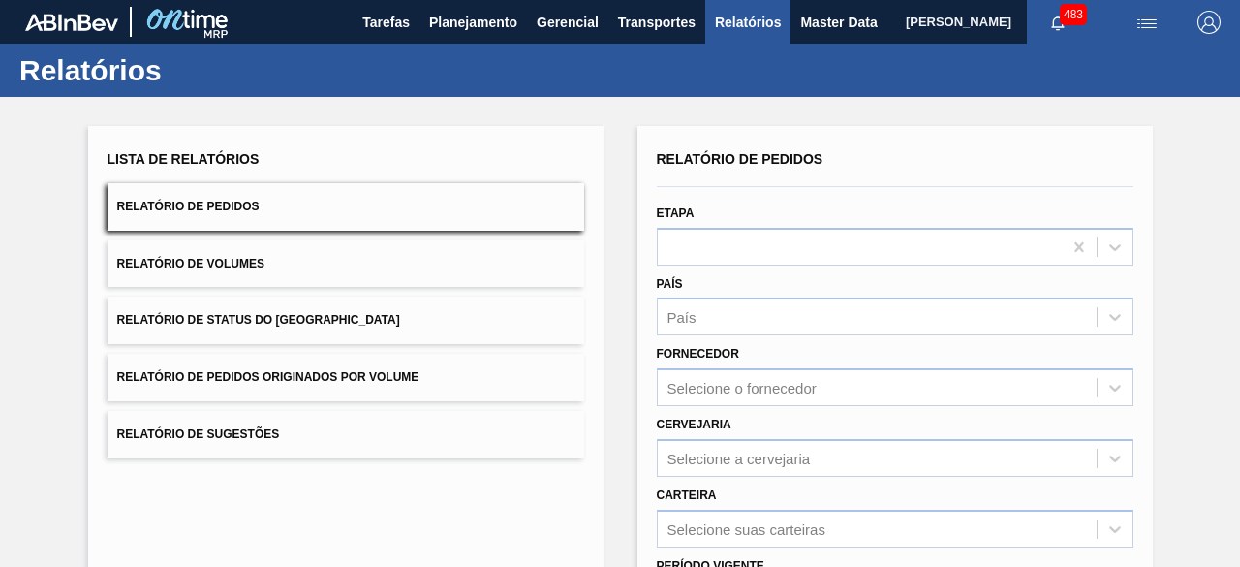  What do you see at coordinates (346, 263) in the screenshot?
I see `button: Relatório de Volumes` at bounding box center [346, 263].